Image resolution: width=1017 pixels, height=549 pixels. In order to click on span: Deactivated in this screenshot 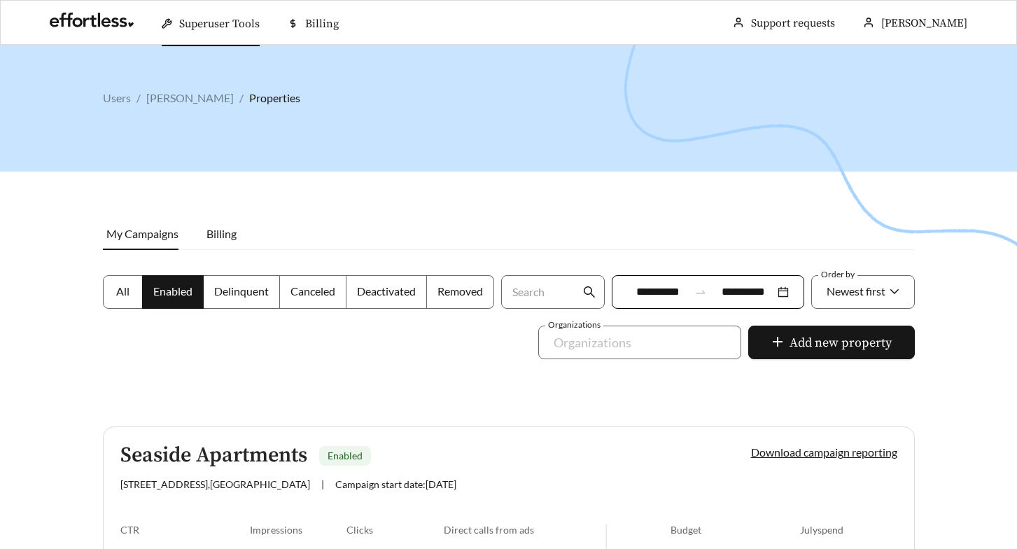, I will do `click(386, 290)`.